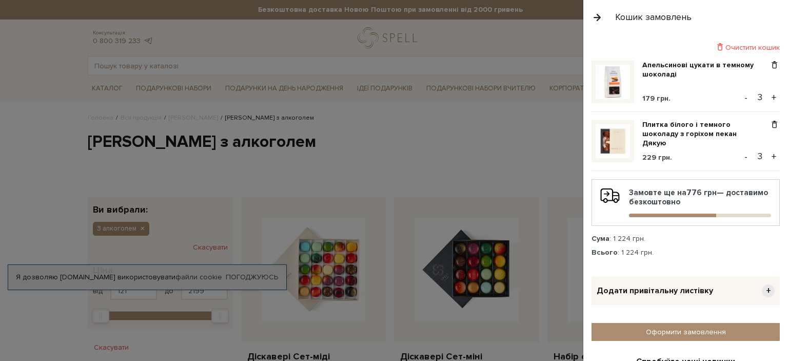  I want to click on a: Плитка білого і темного шоколаду з горіхом пекан Дякую, so click(705, 134).